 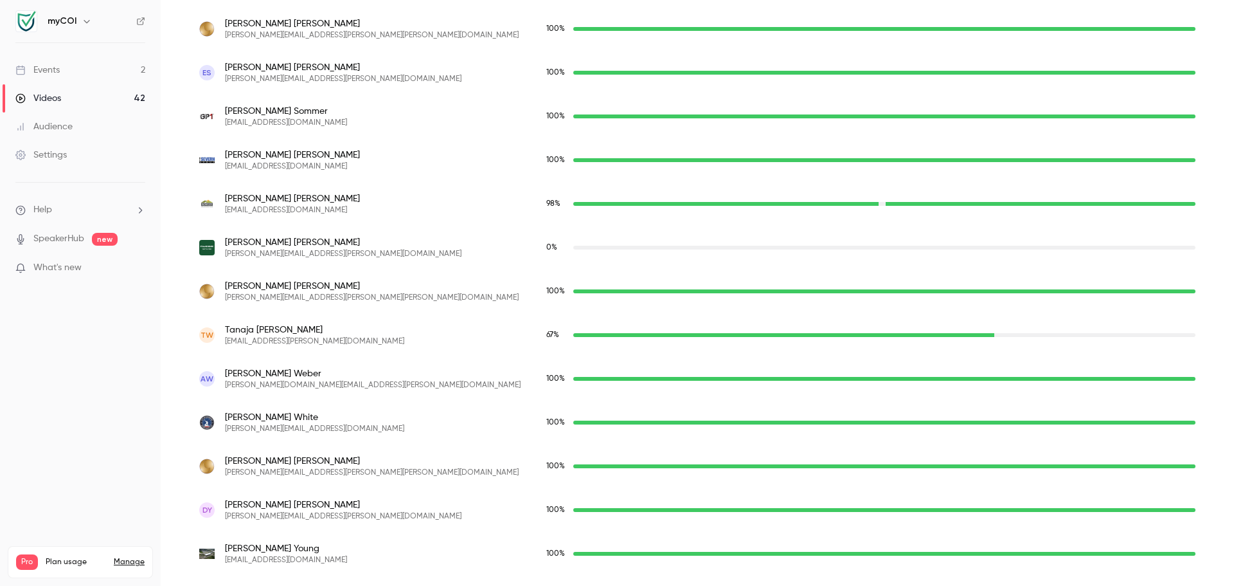 What do you see at coordinates (697, 73) in the screenshot?
I see `div: elise.severson@apigroupinc.us` at bounding box center [697, 73].